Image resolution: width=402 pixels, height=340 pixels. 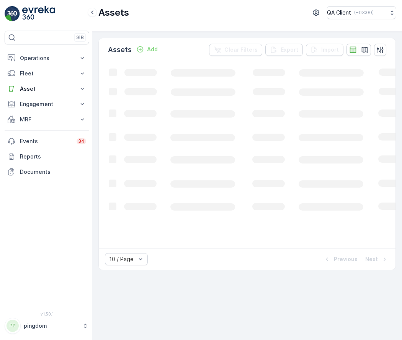 I want to click on button: Import, so click(x=325, y=50).